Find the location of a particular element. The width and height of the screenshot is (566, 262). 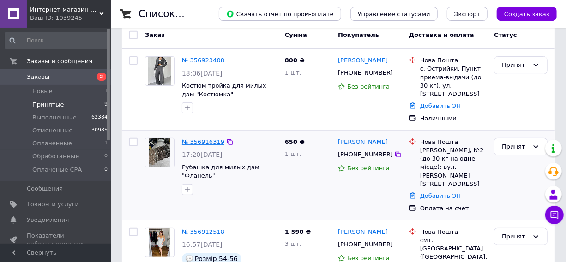

div: Наличными is located at coordinates (453, 119).